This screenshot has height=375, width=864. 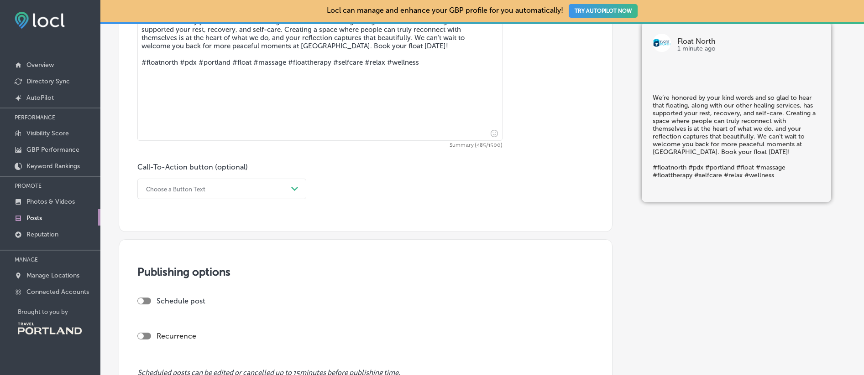 I want to click on h3: Publishing options, so click(x=365, y=272).